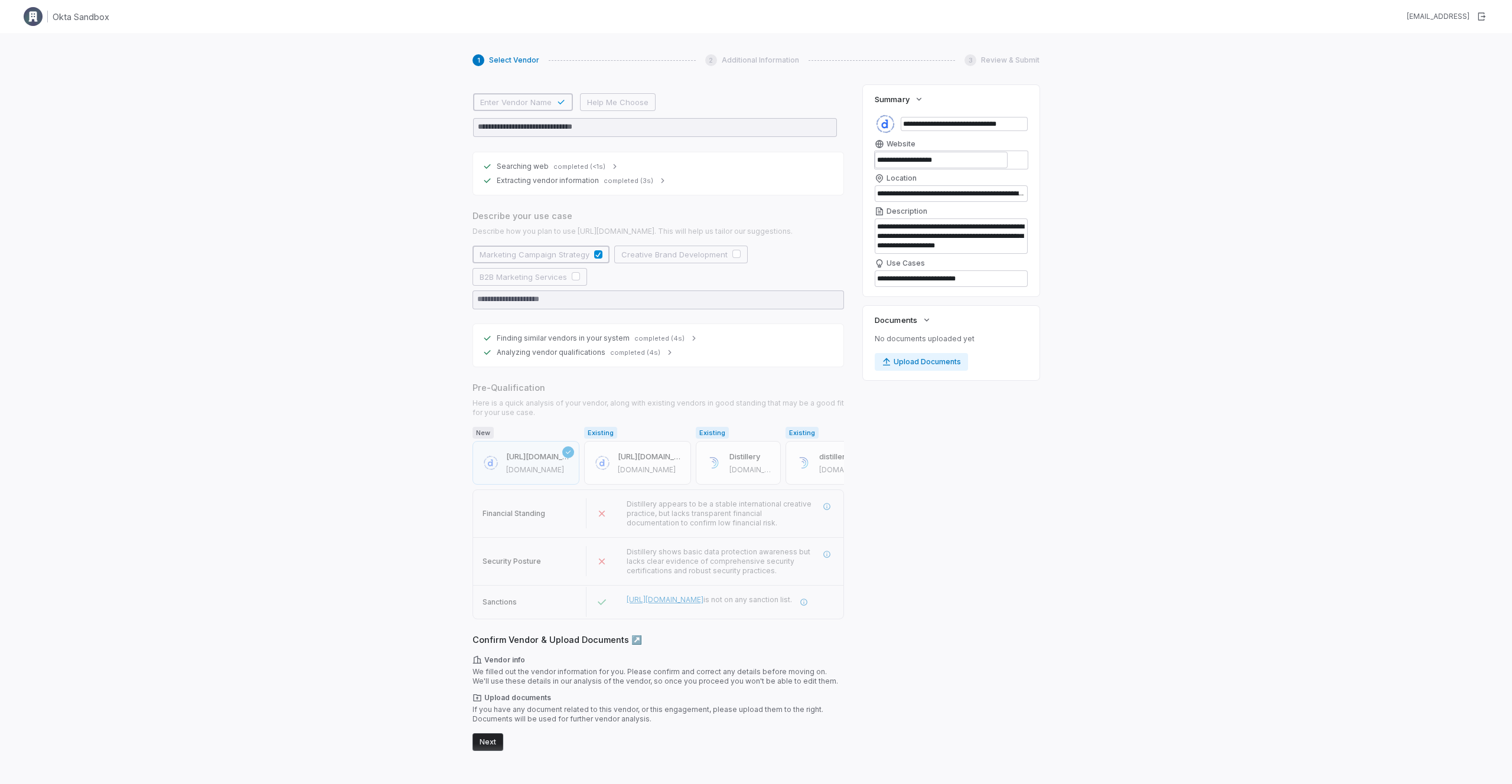  Describe the element at coordinates (895, 320) in the screenshot. I see `span: Documents` at that location.